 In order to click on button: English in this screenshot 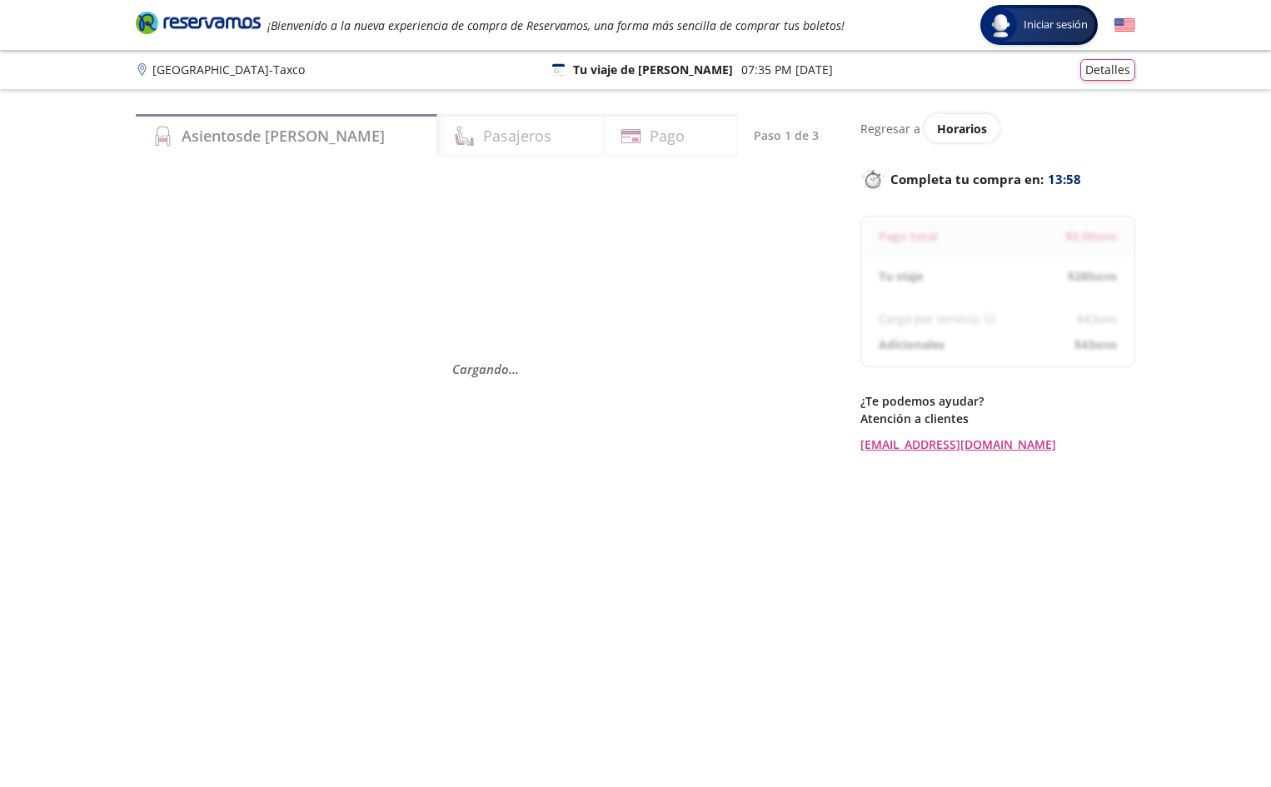, I will do `click(1124, 25)`.